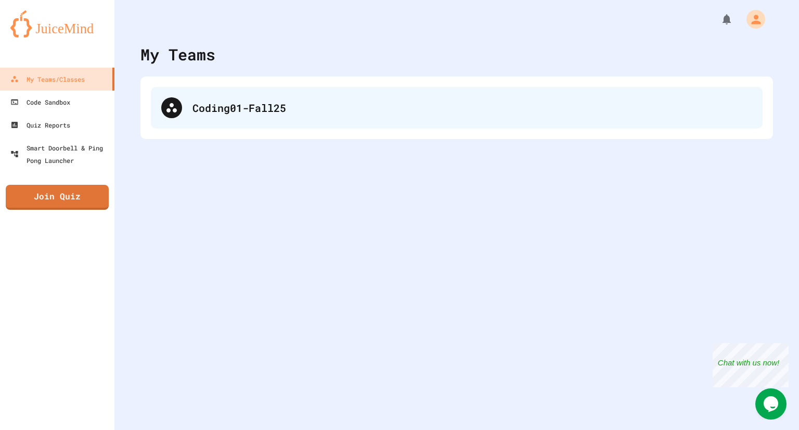  Describe the element at coordinates (752, 19) in the screenshot. I see `div: My Account` at that location.